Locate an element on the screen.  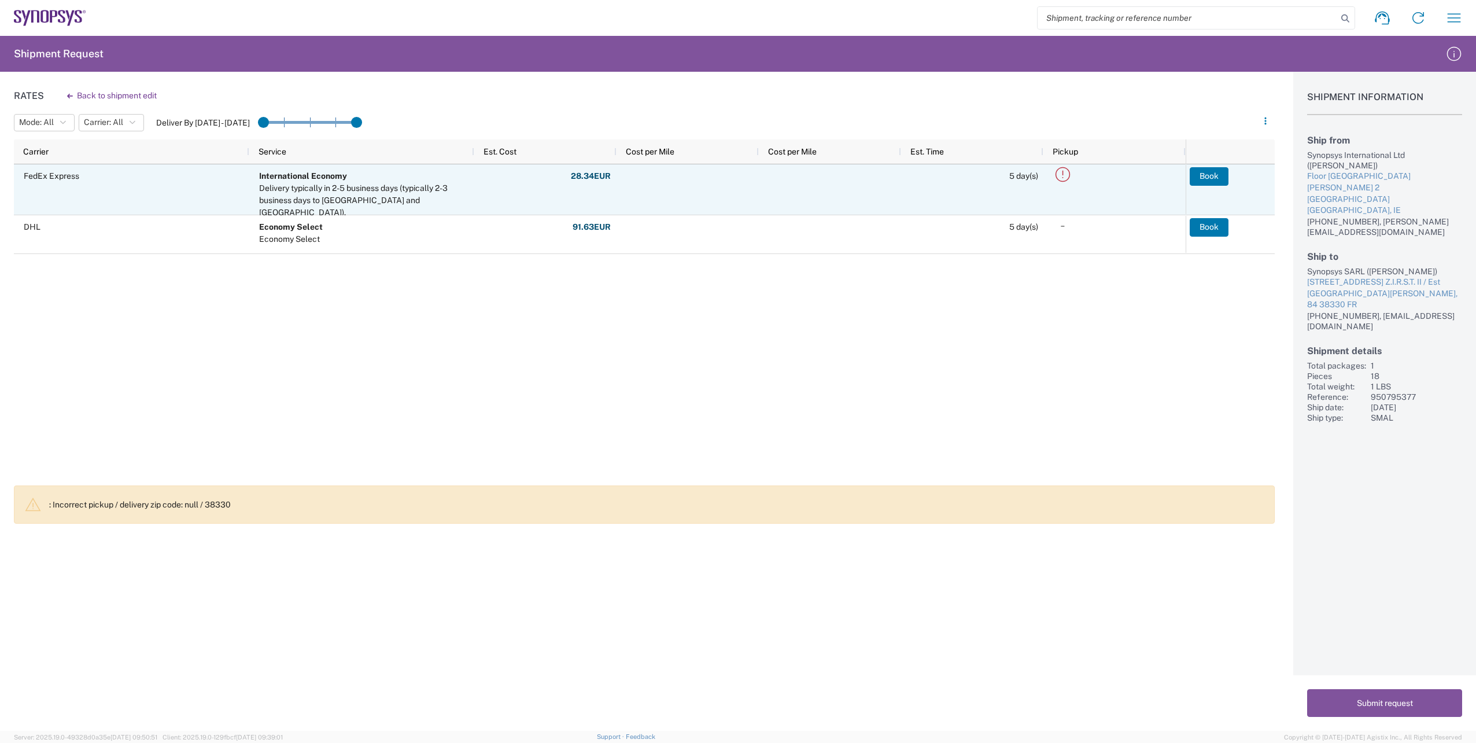
div: Reference: is located at coordinates (1336, 397).